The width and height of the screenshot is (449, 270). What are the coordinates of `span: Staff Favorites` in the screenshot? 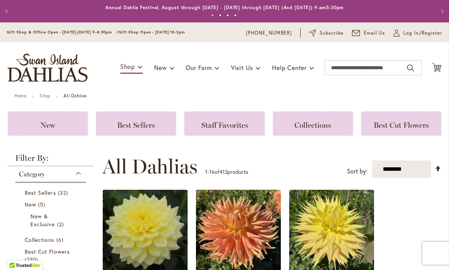 It's located at (224, 125).